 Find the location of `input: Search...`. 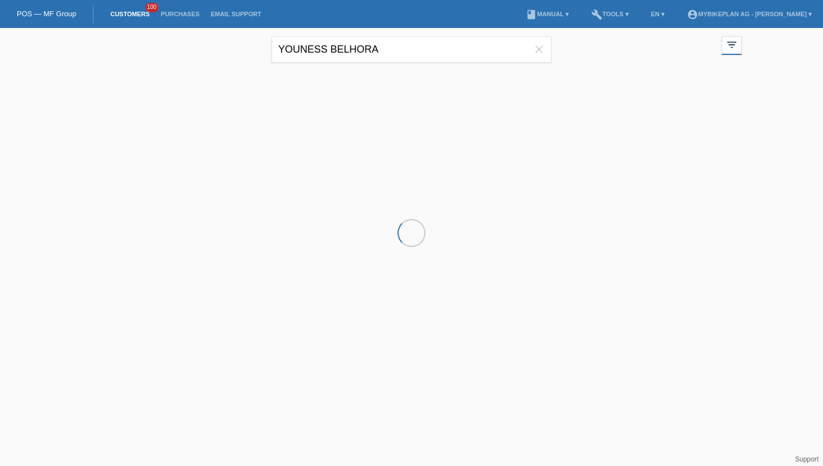

input: Search... is located at coordinates (411, 49).